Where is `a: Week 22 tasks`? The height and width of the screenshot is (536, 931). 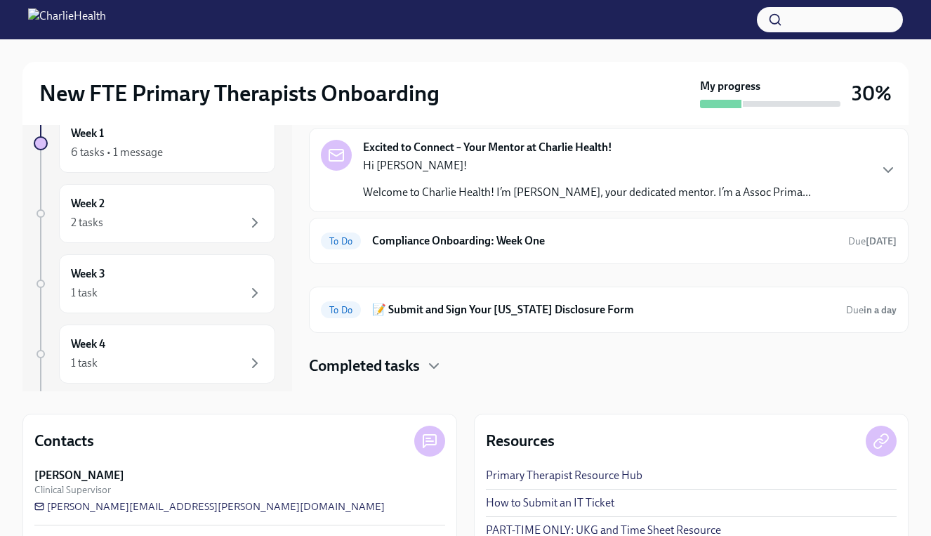 a: Week 22 tasks is located at coordinates (155, 214).